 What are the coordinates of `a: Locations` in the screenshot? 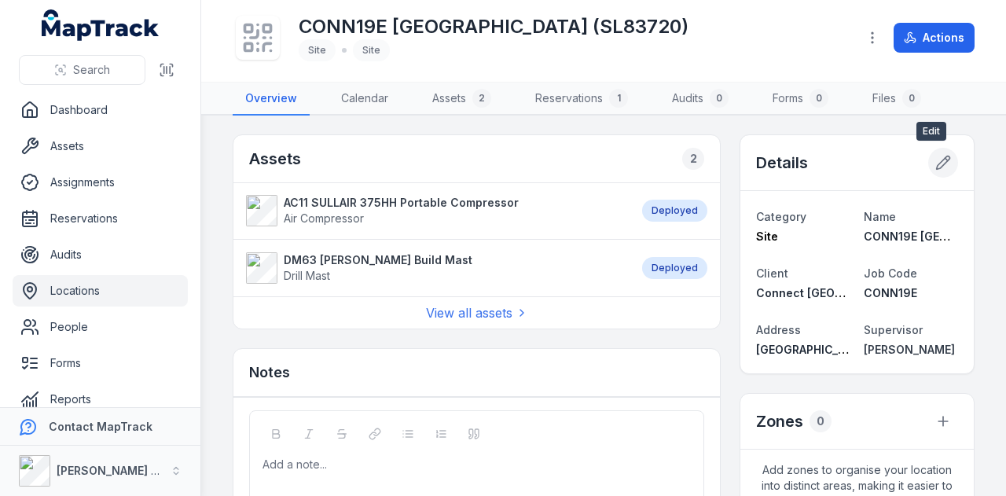 It's located at (100, 291).